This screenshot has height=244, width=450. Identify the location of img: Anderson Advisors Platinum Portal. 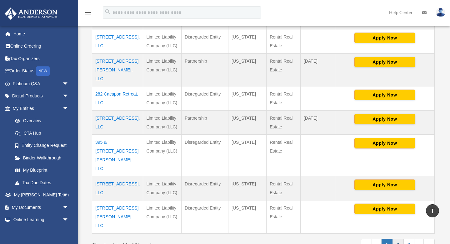
(31, 13).